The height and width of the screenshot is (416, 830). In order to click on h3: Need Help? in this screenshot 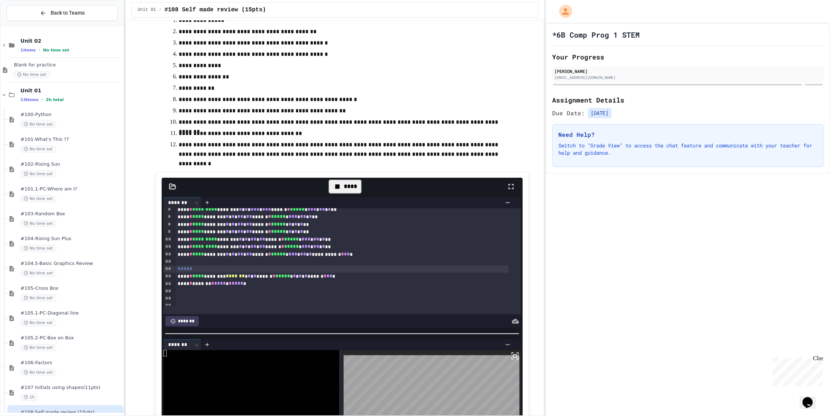, I will do `click(688, 135)`.